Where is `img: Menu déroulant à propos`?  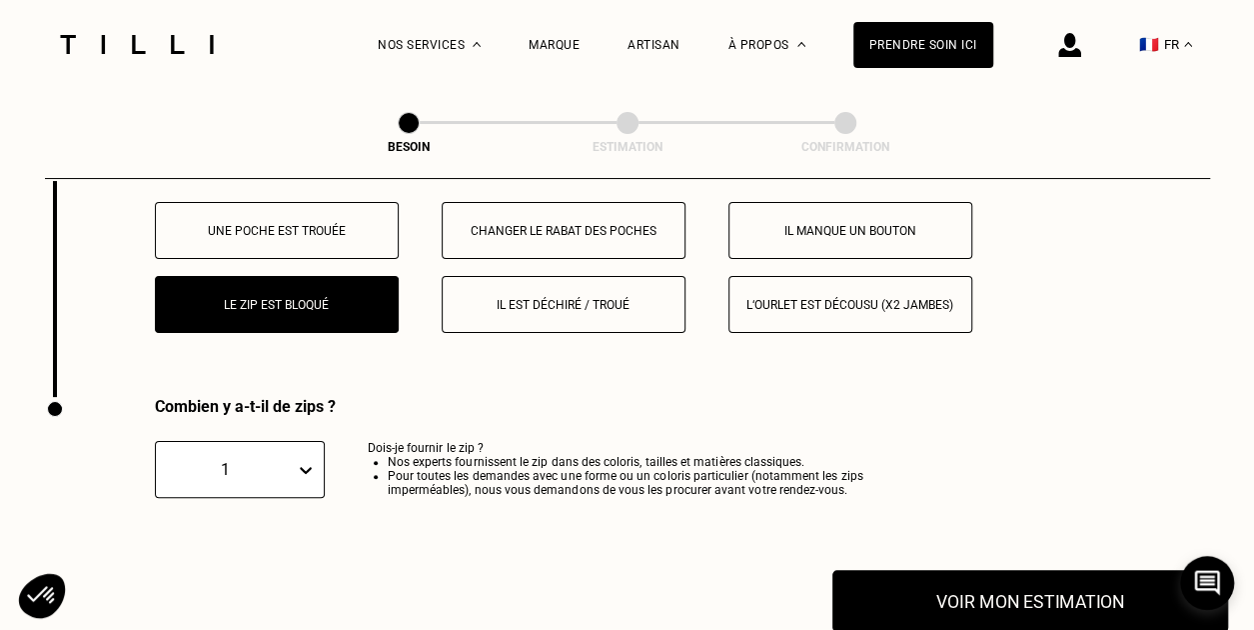
img: Menu déroulant à propos is located at coordinates (802, 44).